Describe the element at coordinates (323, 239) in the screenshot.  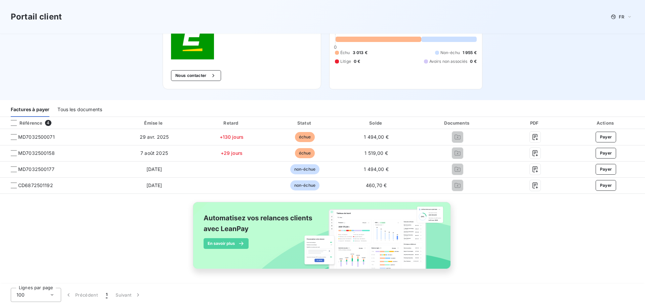
I see `img: banner` at that location.